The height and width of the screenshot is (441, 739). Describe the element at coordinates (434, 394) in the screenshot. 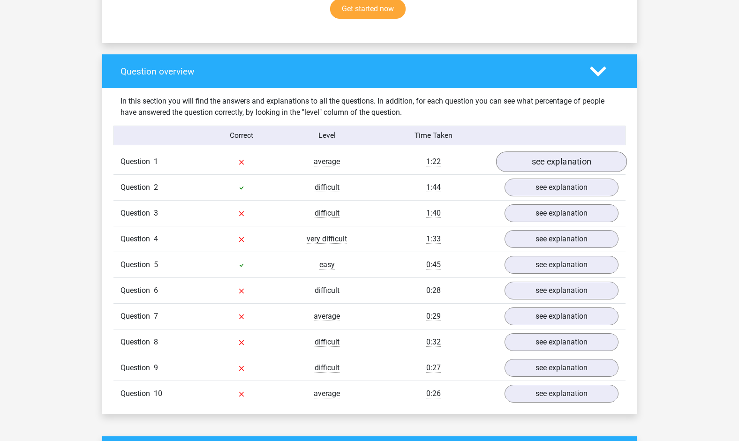

I see `span: 0:26` at that location.